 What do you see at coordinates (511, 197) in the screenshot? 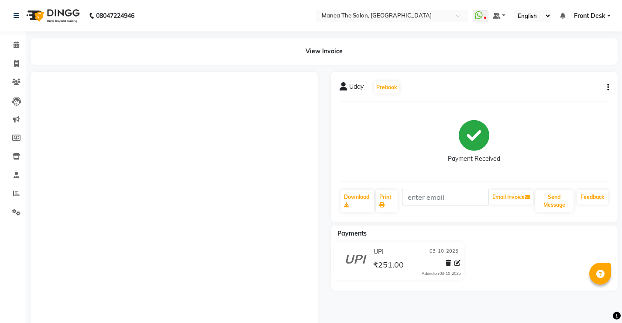
I see `button: Email Invoice` at bounding box center [511, 197].